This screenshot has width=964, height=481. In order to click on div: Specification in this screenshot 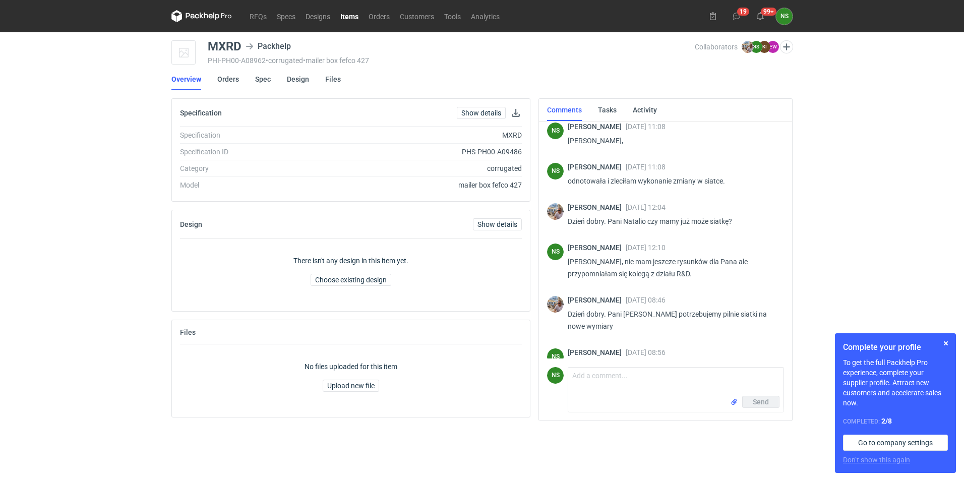, I will do `click(248, 135)`.